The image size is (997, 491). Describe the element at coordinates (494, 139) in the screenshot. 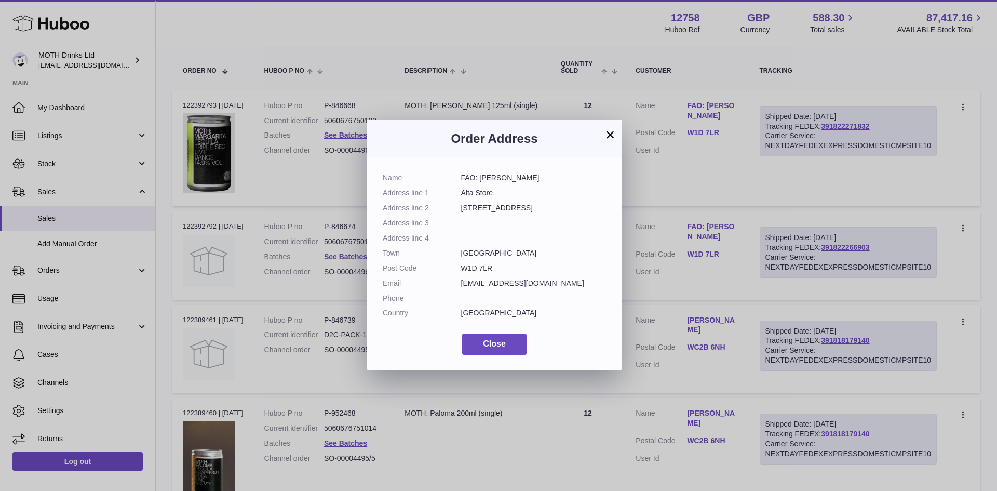

I see `h3: Order Address` at that location.